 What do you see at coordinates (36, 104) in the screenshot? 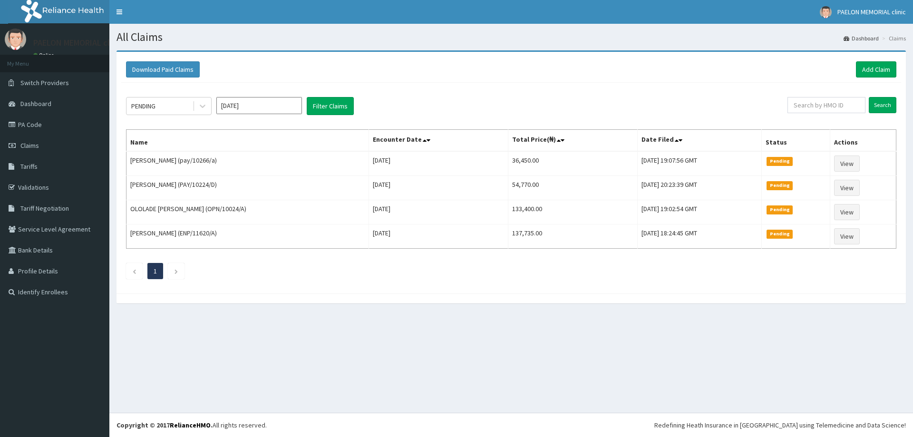
I see `span: Dashboard` at bounding box center [36, 104].